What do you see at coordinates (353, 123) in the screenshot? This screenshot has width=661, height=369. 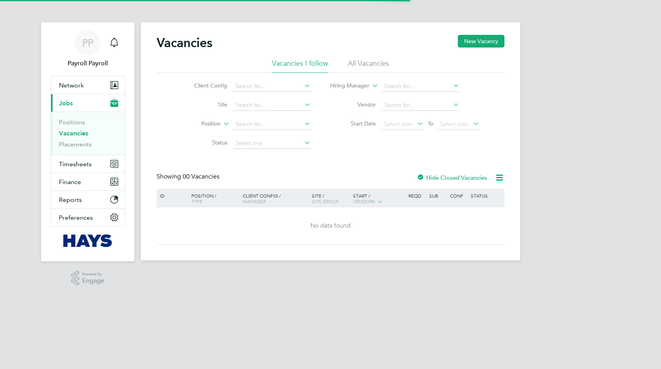 I see `label: Start Date` at bounding box center [353, 123].